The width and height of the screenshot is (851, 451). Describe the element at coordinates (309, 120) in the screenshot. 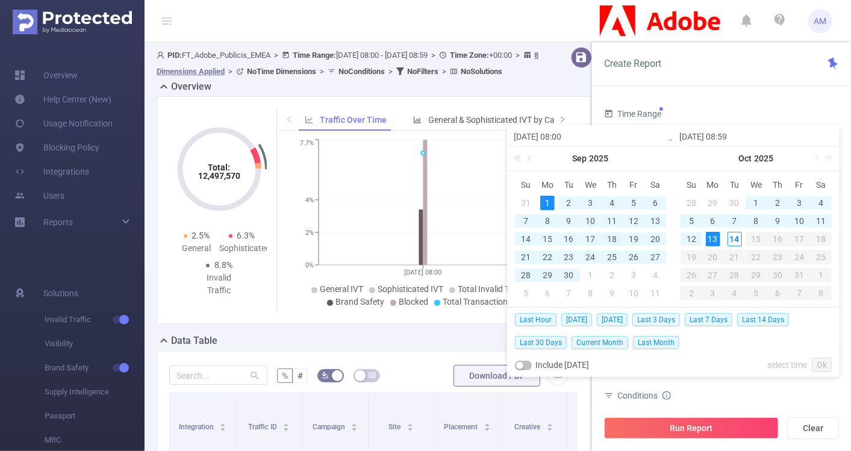

I see `i: icon: line-chart` at that location.